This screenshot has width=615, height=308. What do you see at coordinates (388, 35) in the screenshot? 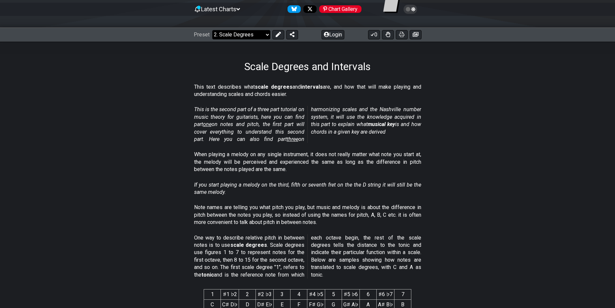
I see `button: Toggle Dexterity for all fretkits` at bounding box center [388, 35].